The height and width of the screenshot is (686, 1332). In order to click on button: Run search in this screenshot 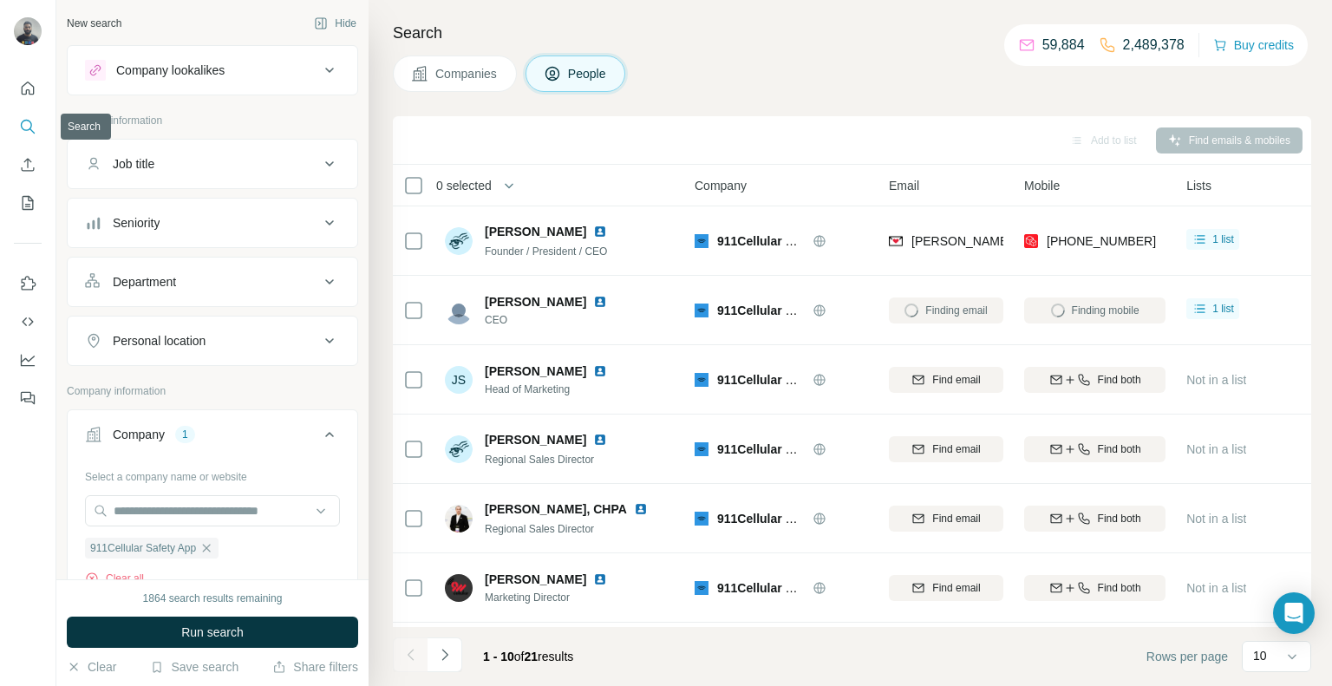, I will do `click(213, 632)`.